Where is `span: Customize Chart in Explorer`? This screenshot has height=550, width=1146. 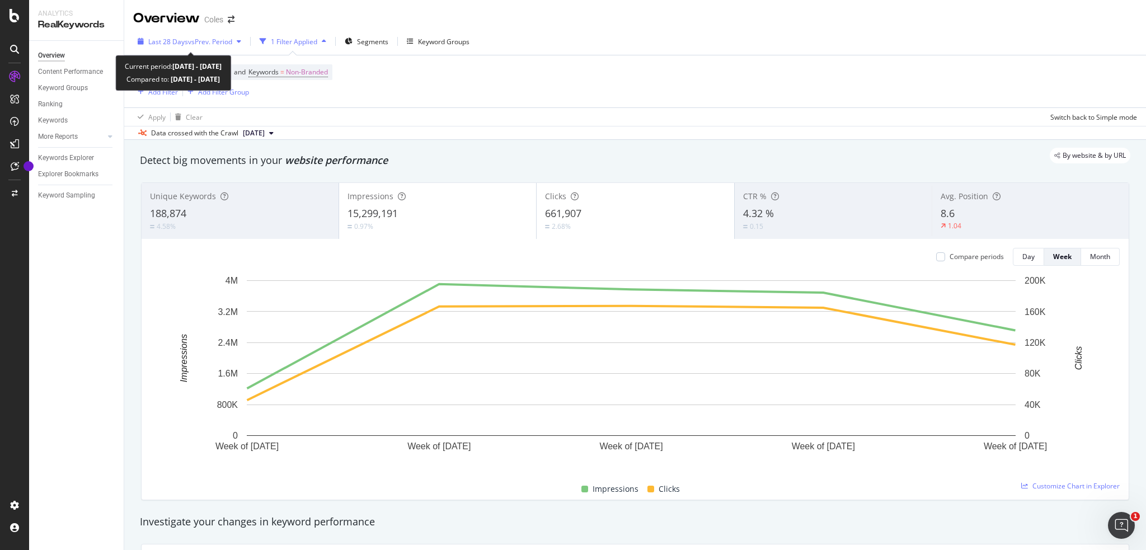
span: Customize Chart in Explorer is located at coordinates (1076, 486).